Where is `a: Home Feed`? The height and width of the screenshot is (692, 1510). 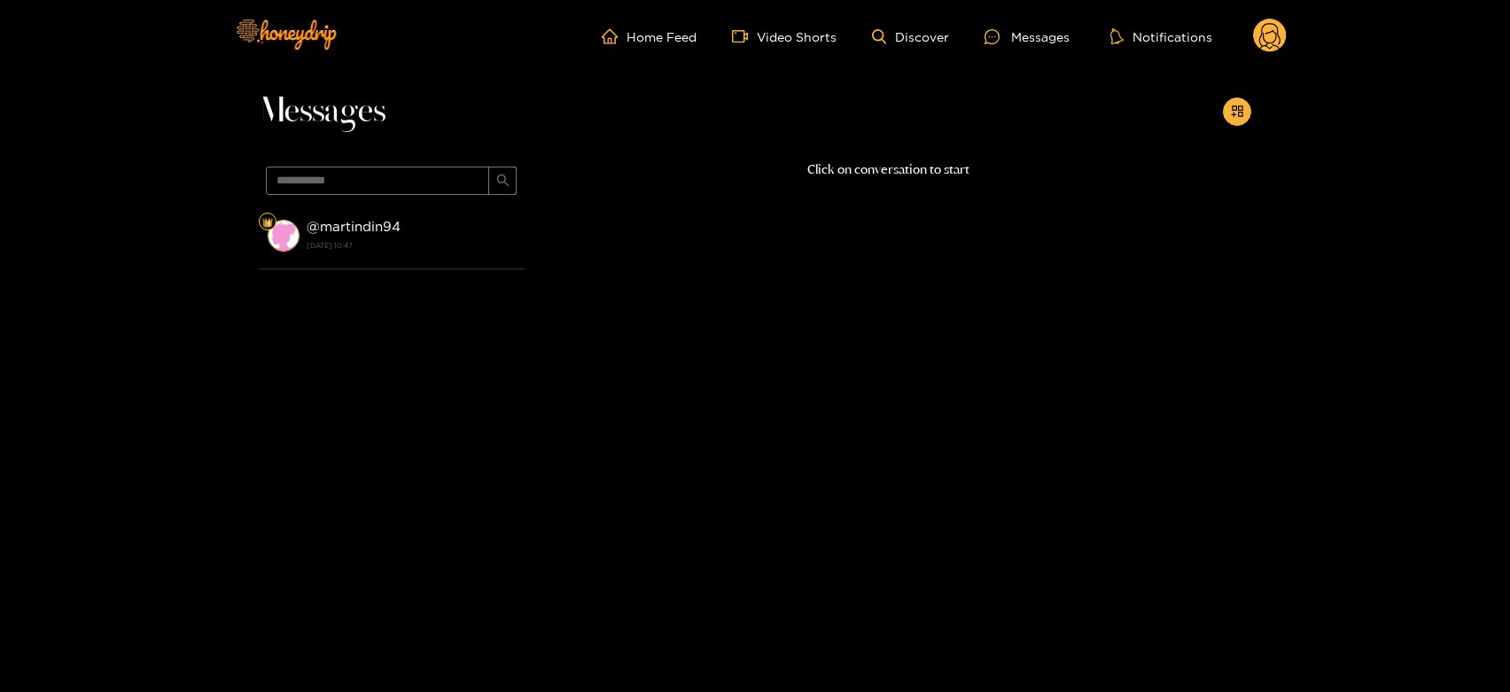
a: Home Feed is located at coordinates (649, 36).